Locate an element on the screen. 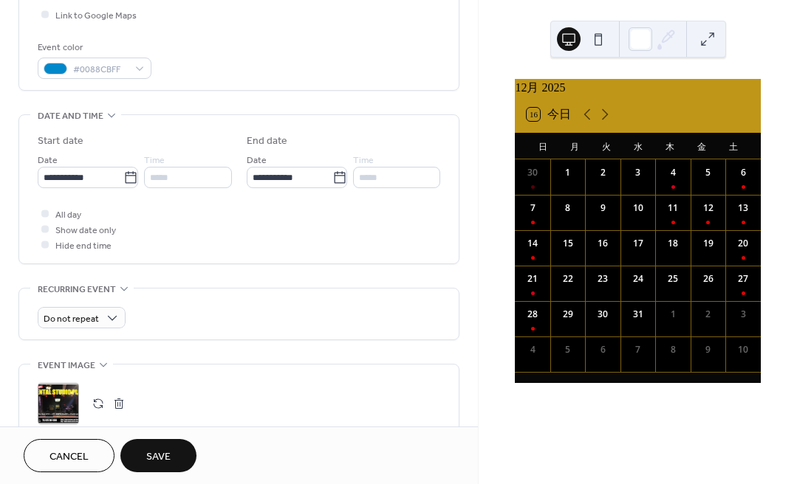  div: 20 is located at coordinates (743, 244).